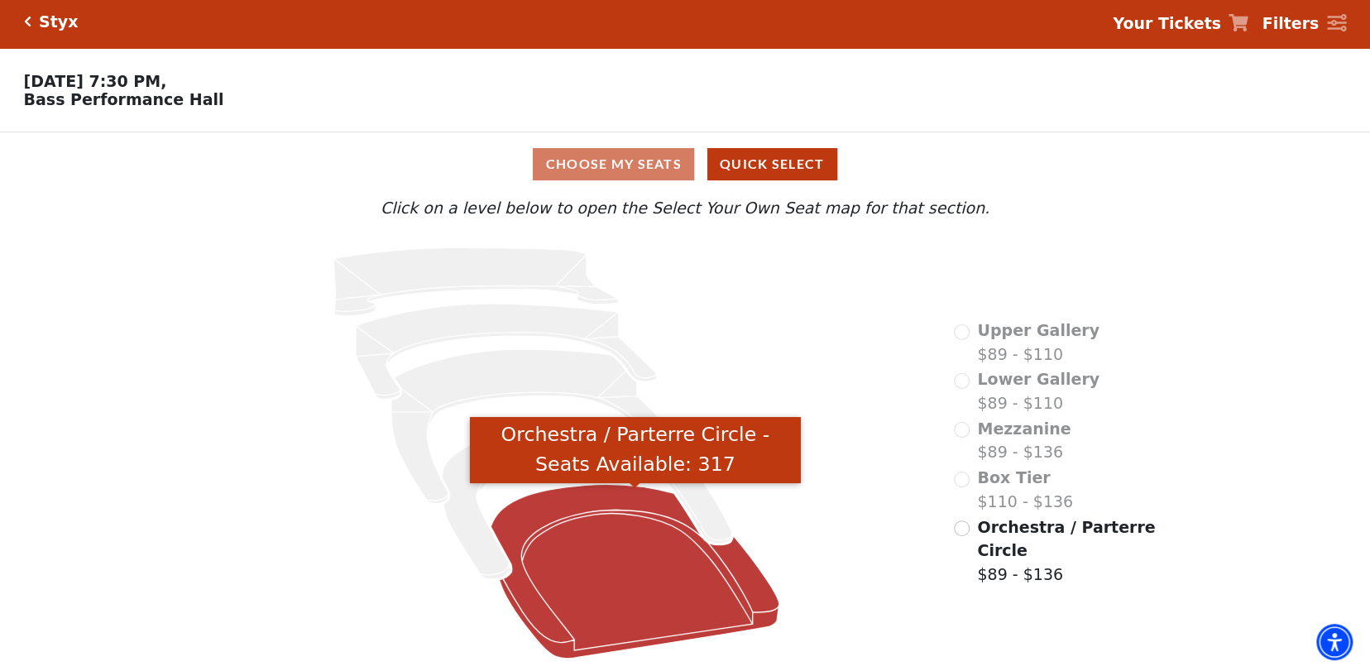  Describe the element at coordinates (1290, 23) in the screenshot. I see `strong: Filters` at that location.